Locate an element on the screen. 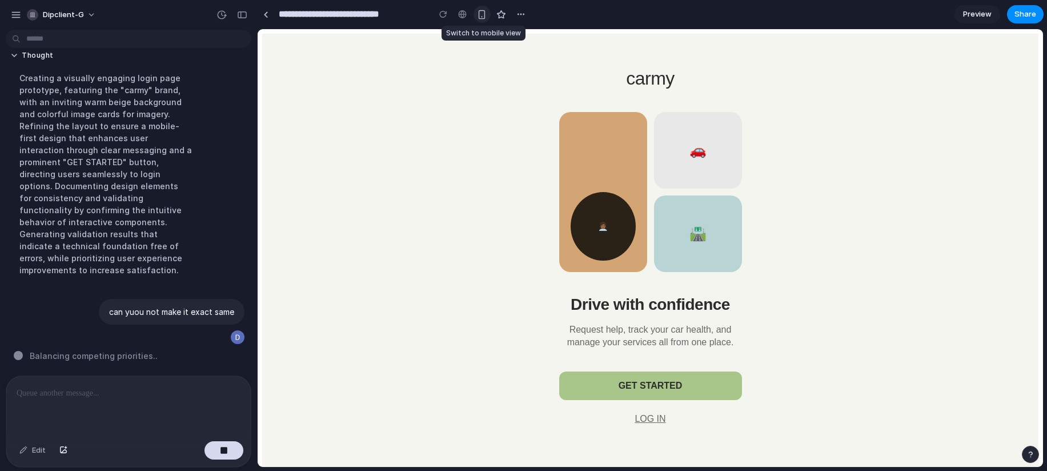 This screenshot has height=471, width=1047. button: Share is located at coordinates (1025, 14).